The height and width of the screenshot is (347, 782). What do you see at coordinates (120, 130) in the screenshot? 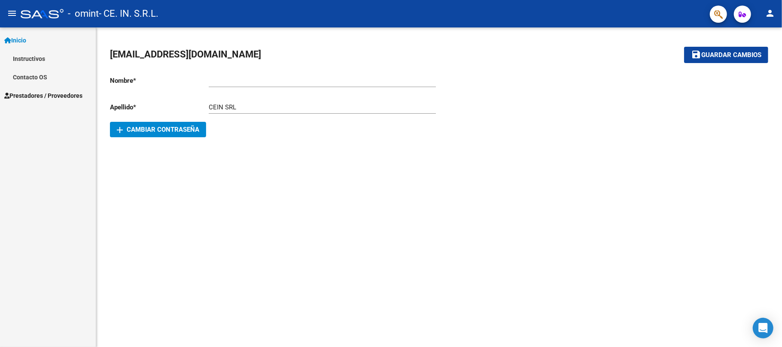
I see `mat-icon: add` at bounding box center [120, 130].